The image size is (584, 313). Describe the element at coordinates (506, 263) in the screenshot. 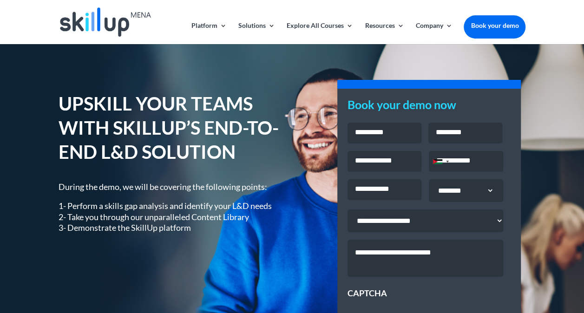

I see `div: Chat Widget` at that location.